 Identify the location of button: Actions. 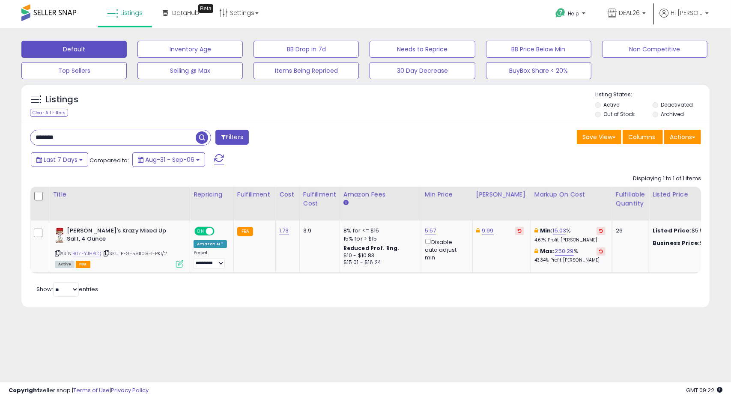
(683, 137).